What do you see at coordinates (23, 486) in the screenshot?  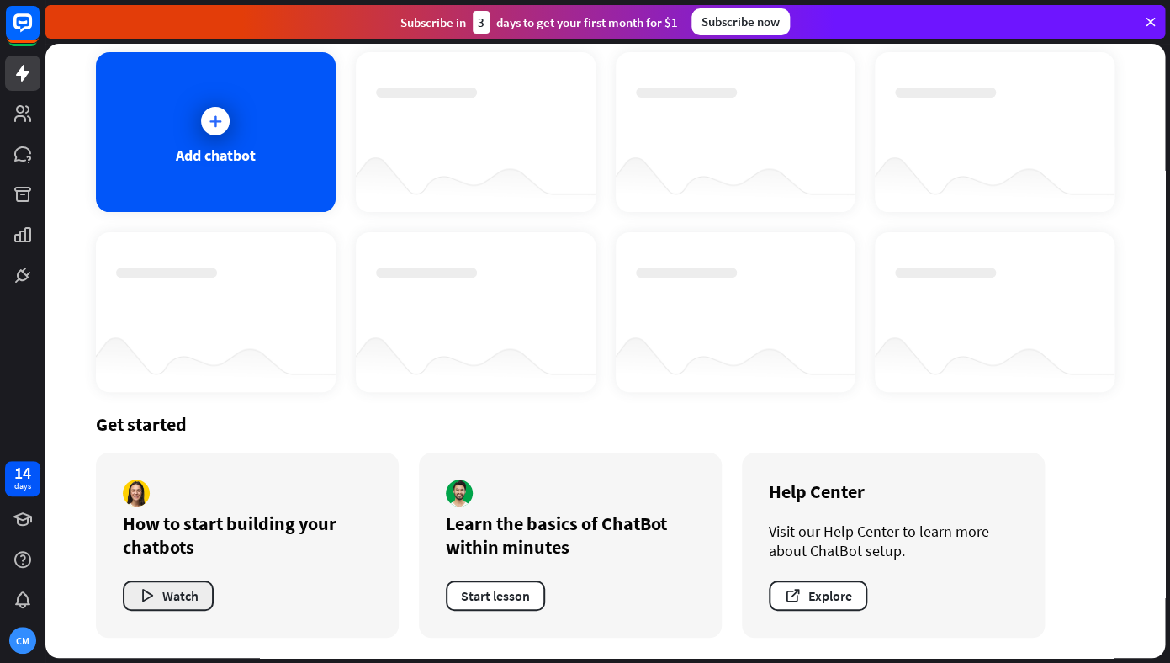 I see `div: days` at bounding box center [23, 486].